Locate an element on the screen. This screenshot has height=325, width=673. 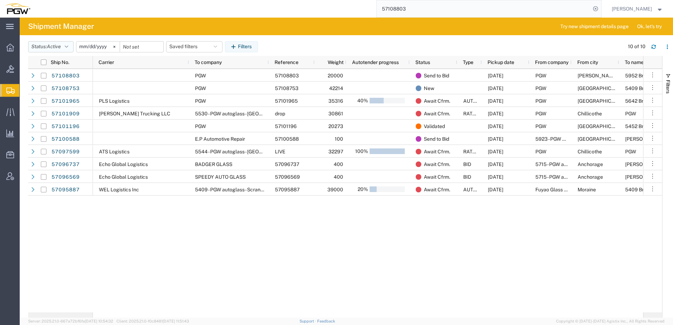
span: PLS Logistics is located at coordinates (114, 101).